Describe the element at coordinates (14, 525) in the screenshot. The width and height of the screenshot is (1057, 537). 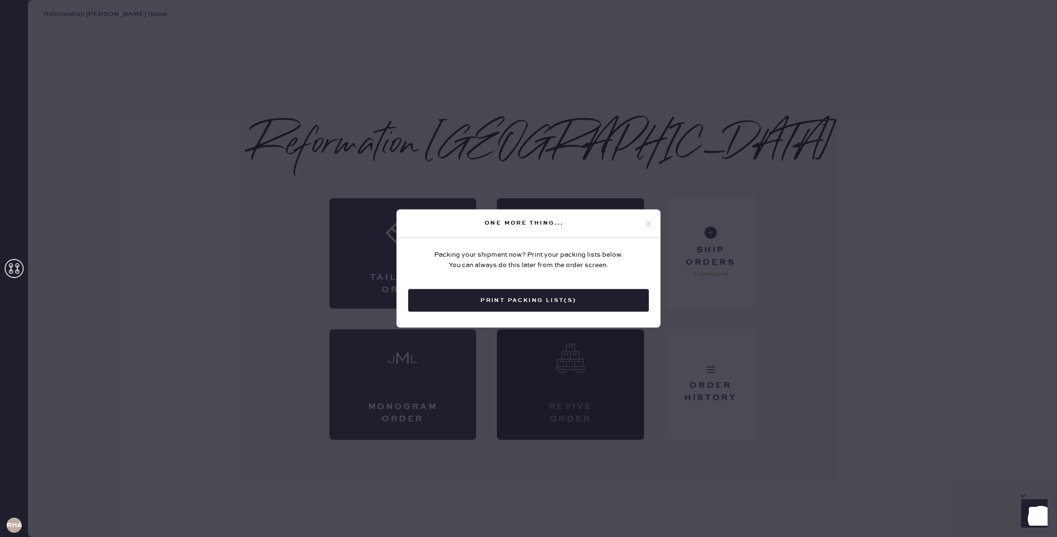
I see `h3: RHA` at that location.